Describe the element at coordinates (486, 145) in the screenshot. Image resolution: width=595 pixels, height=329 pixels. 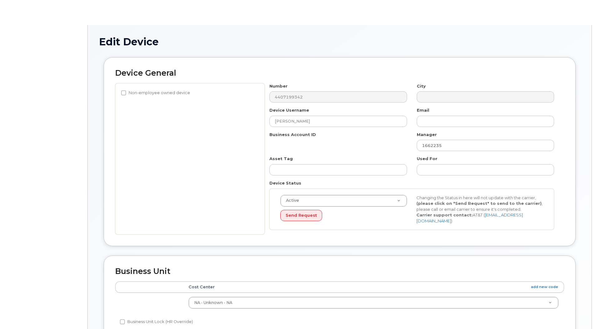
I see `input: Select manager` at that location.